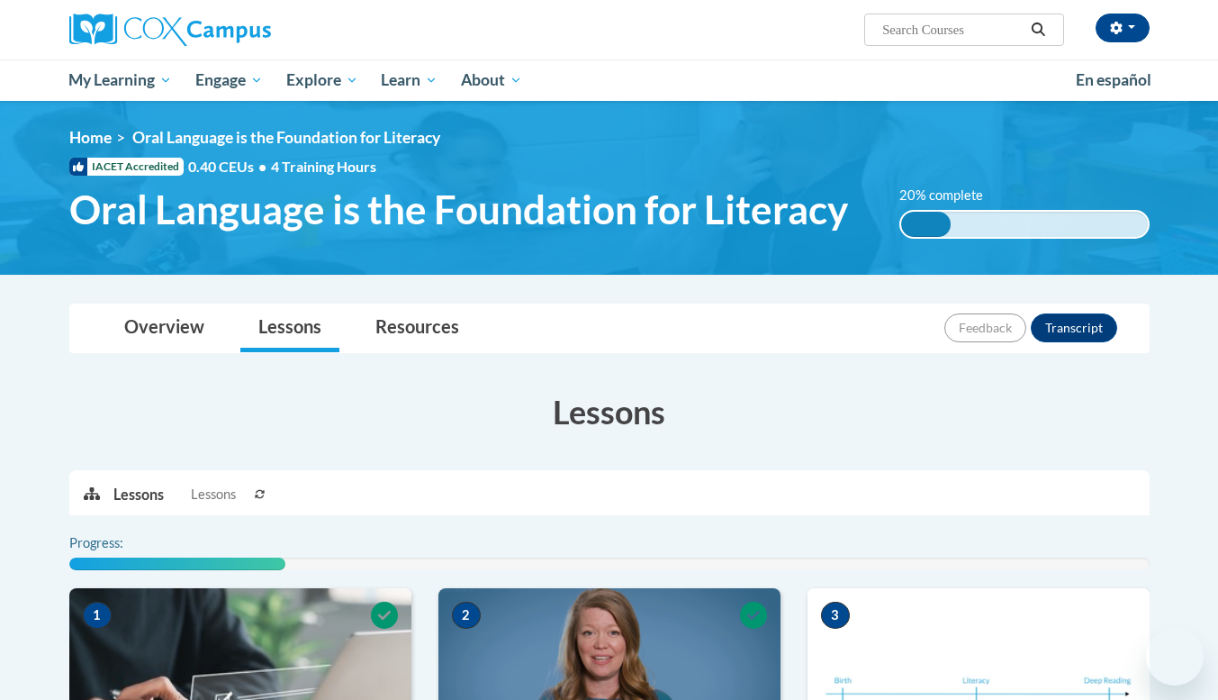  Describe the element at coordinates (409, 80) in the screenshot. I see `span: Learn` at that location.